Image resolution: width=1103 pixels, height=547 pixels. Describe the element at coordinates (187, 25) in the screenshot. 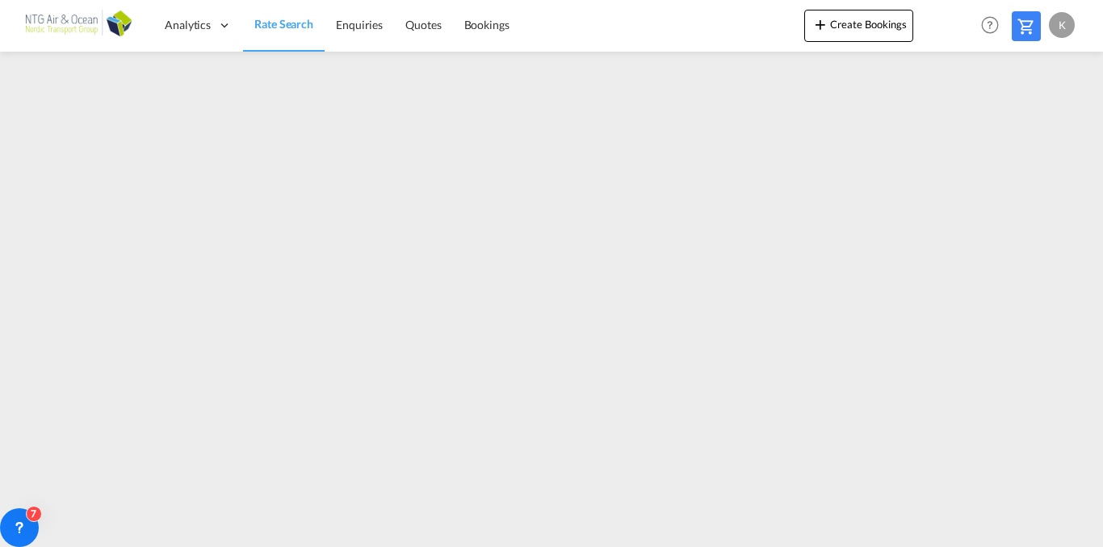

I see `span: Analytics` at that location.